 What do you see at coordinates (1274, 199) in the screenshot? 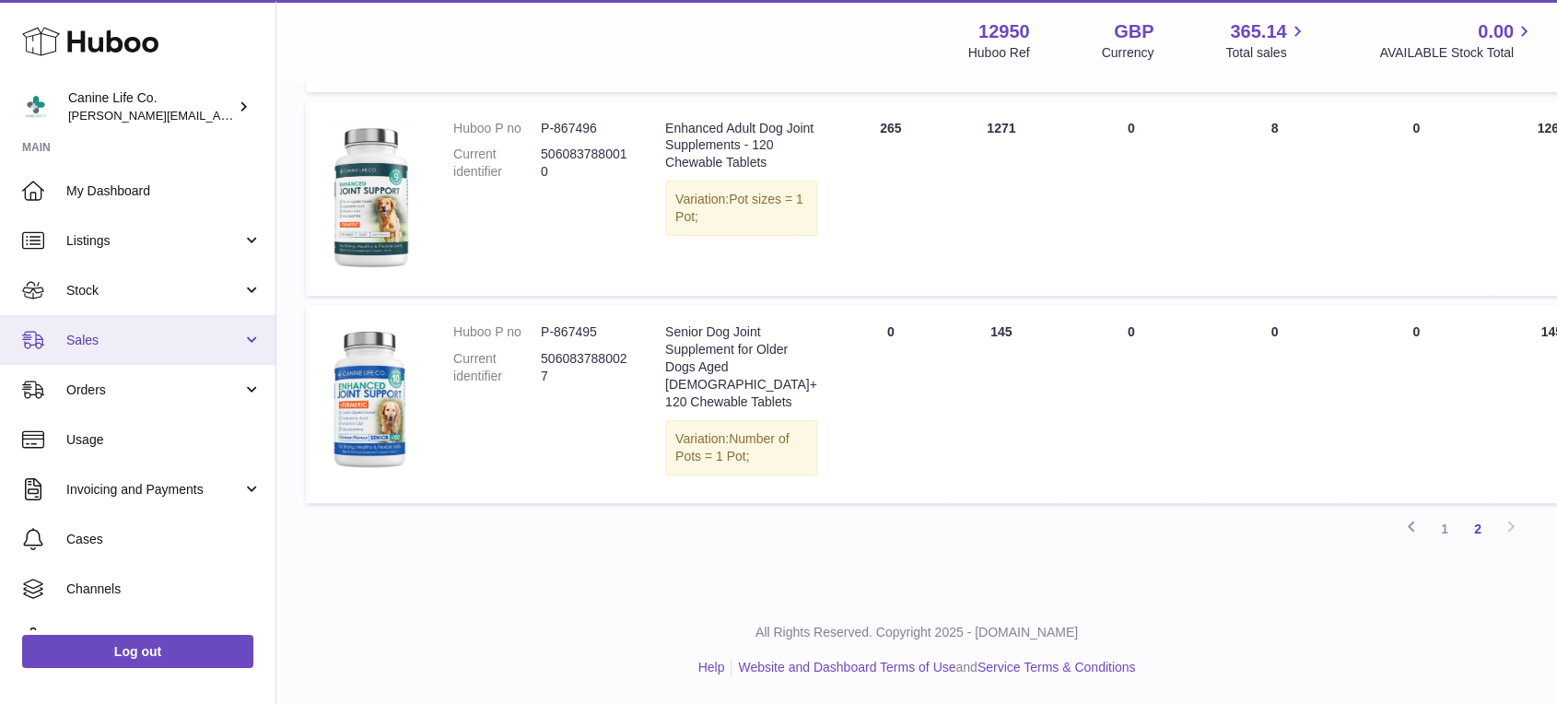
I see `td: 8` at bounding box center [1274, 199].